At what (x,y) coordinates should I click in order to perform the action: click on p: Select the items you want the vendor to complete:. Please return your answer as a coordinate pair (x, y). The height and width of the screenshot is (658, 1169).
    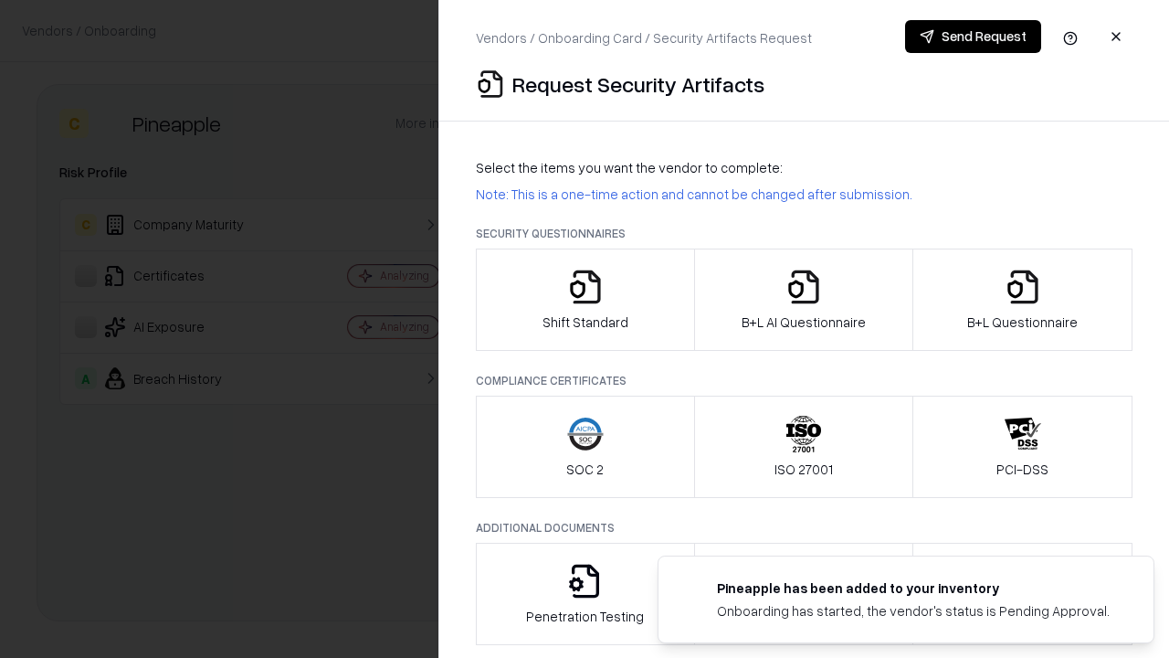
    Looking at the image, I should click on (804, 167).